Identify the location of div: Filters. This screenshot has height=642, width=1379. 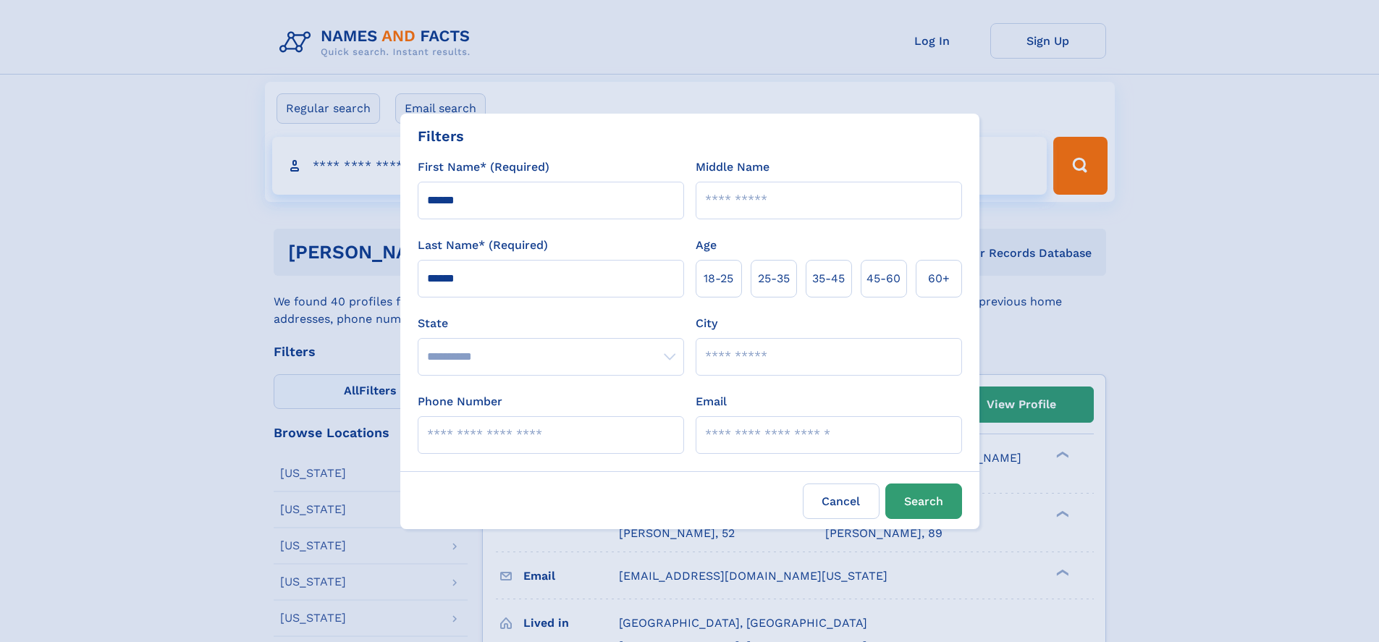
(441, 136).